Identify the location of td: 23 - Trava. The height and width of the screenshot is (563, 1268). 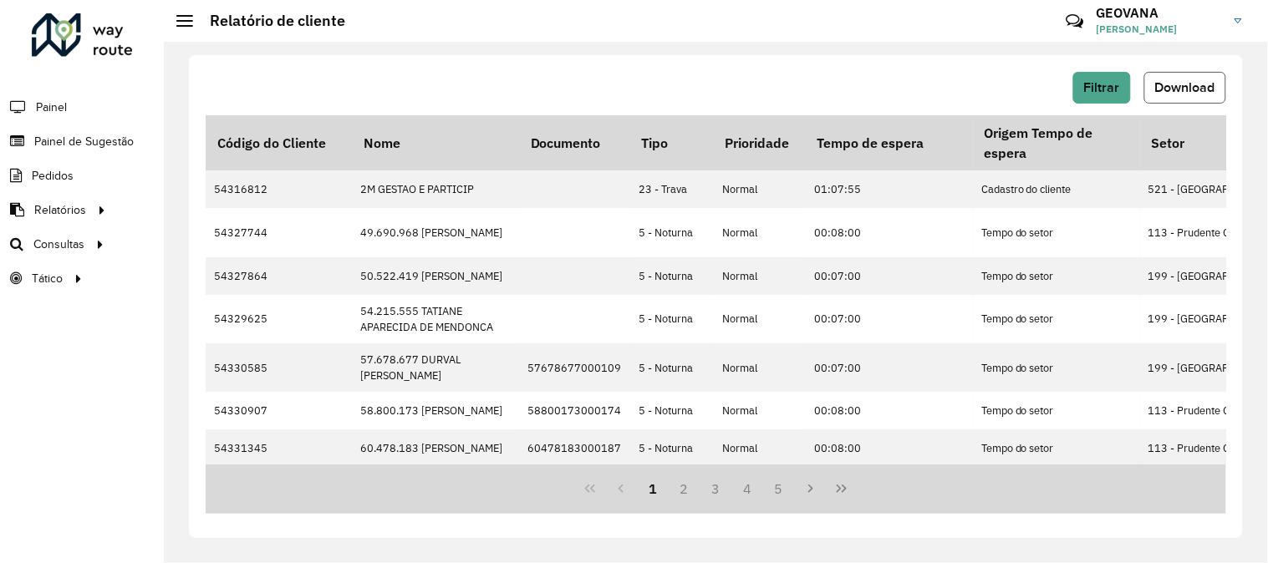
(672, 189).